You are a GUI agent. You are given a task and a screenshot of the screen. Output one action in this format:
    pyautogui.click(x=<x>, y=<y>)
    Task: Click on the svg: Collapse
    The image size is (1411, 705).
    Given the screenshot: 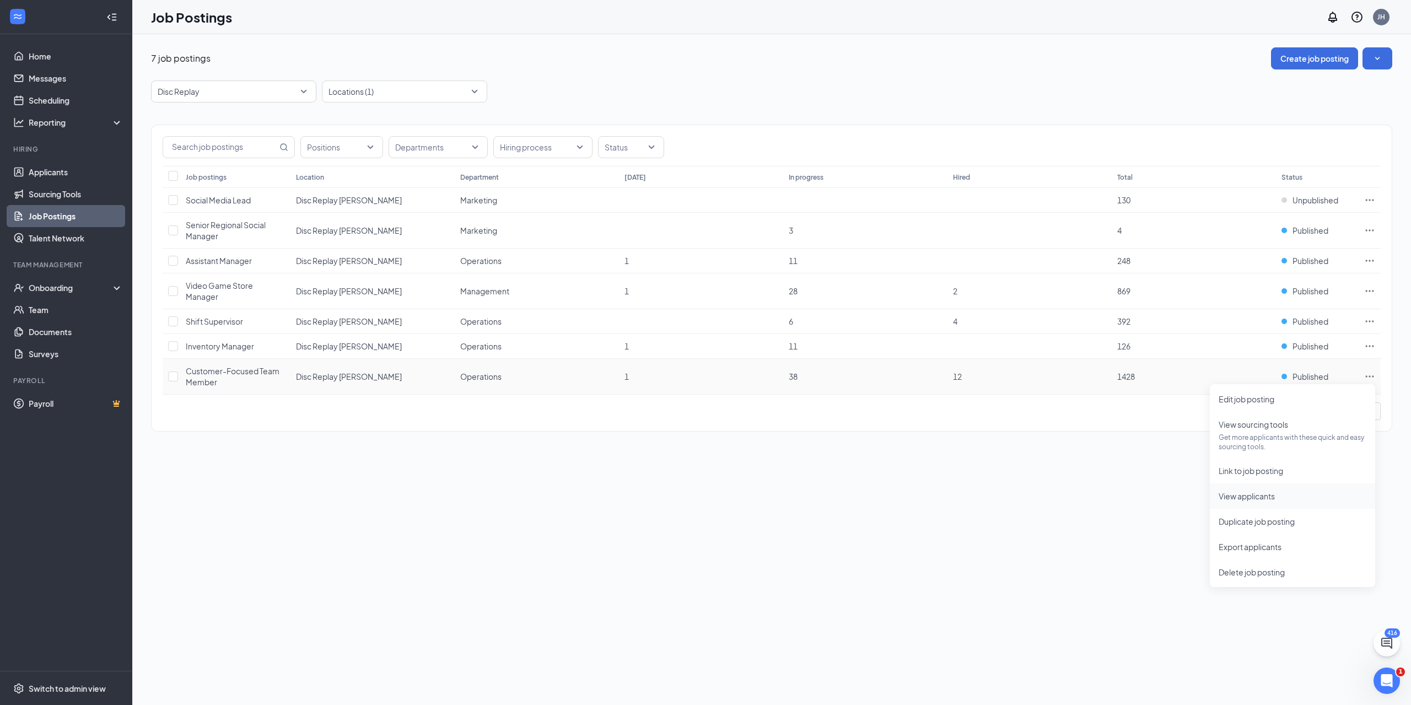 What is the action you would take?
    pyautogui.click(x=112, y=17)
    